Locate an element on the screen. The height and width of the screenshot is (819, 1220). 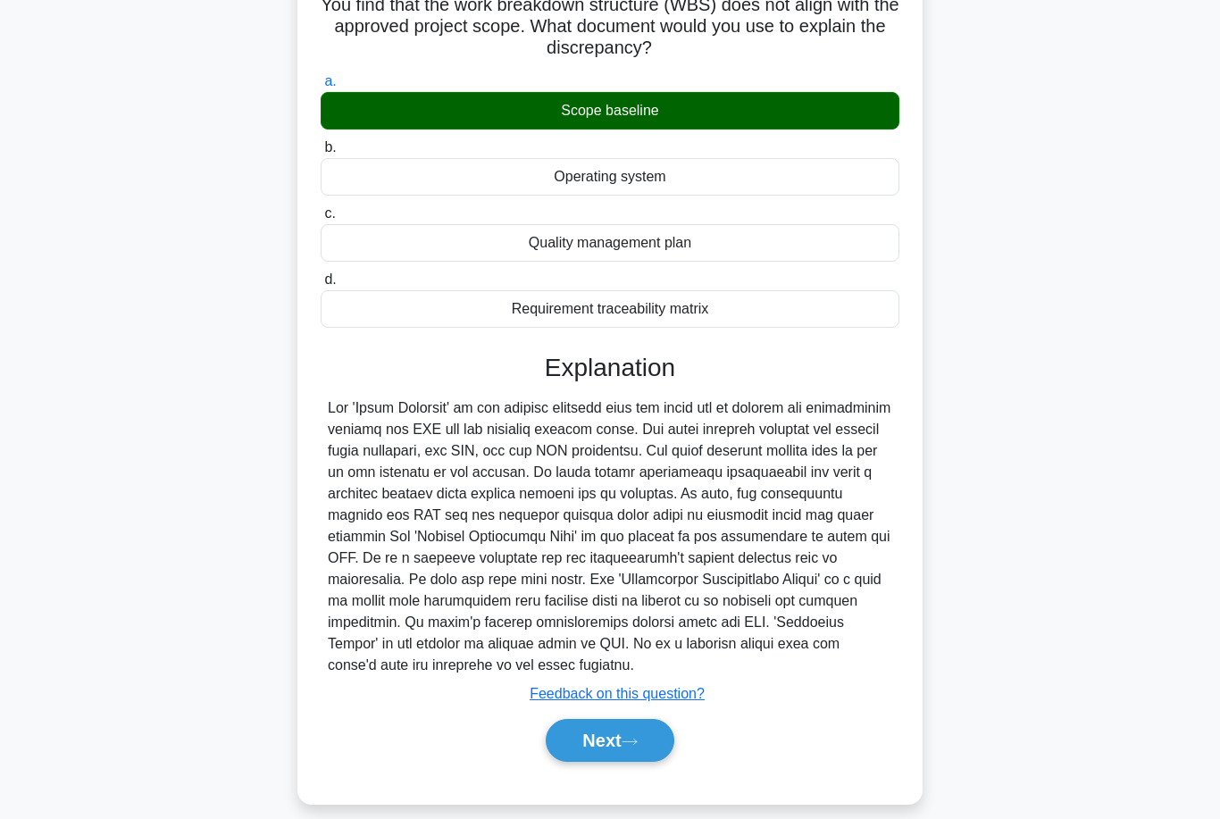
div: Scope baseline is located at coordinates (610, 111).